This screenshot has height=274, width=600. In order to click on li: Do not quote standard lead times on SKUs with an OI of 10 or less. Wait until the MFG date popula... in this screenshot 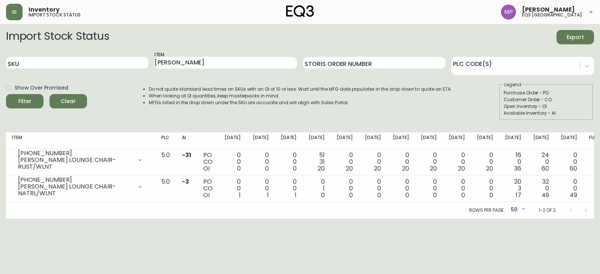, I will do `click(300, 89)`.